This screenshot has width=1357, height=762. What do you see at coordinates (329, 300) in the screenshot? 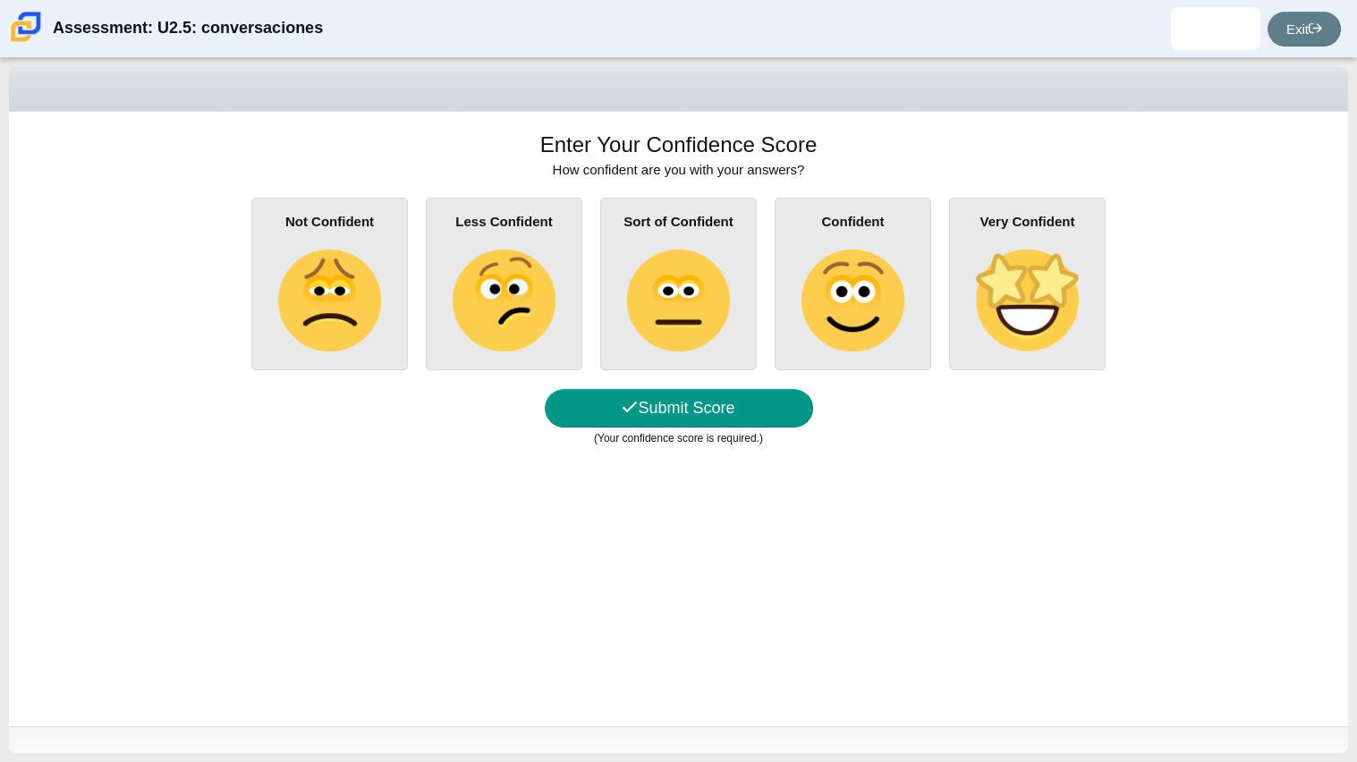
I see `img: slightly-frowning-face.png` at bounding box center [329, 300].